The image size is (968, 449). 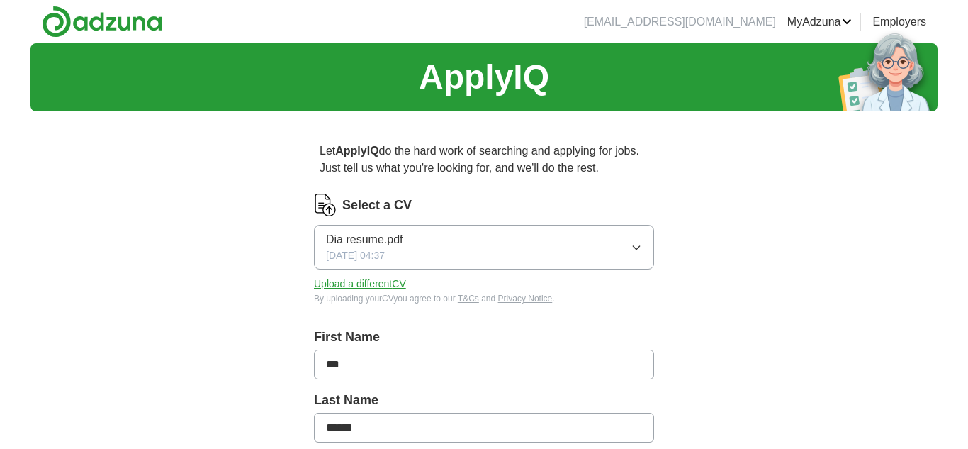 I want to click on a: Privacy Notice, so click(x=525, y=298).